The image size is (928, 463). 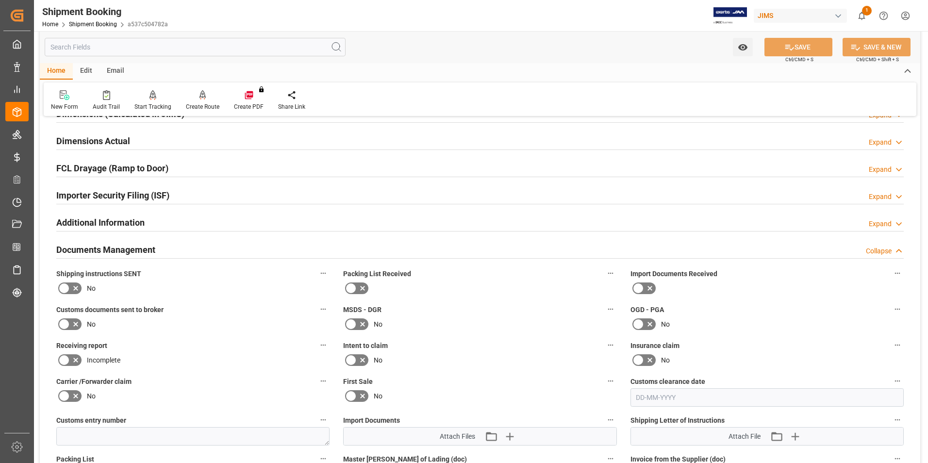 I want to click on button: Receiving report, so click(x=323, y=345).